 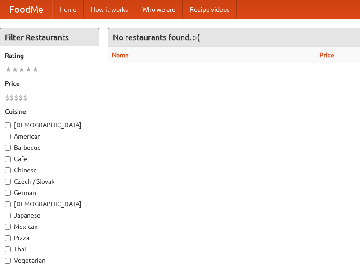 What do you see at coordinates (26, 9) in the screenshot?
I see `a: FoodMe` at bounding box center [26, 9].